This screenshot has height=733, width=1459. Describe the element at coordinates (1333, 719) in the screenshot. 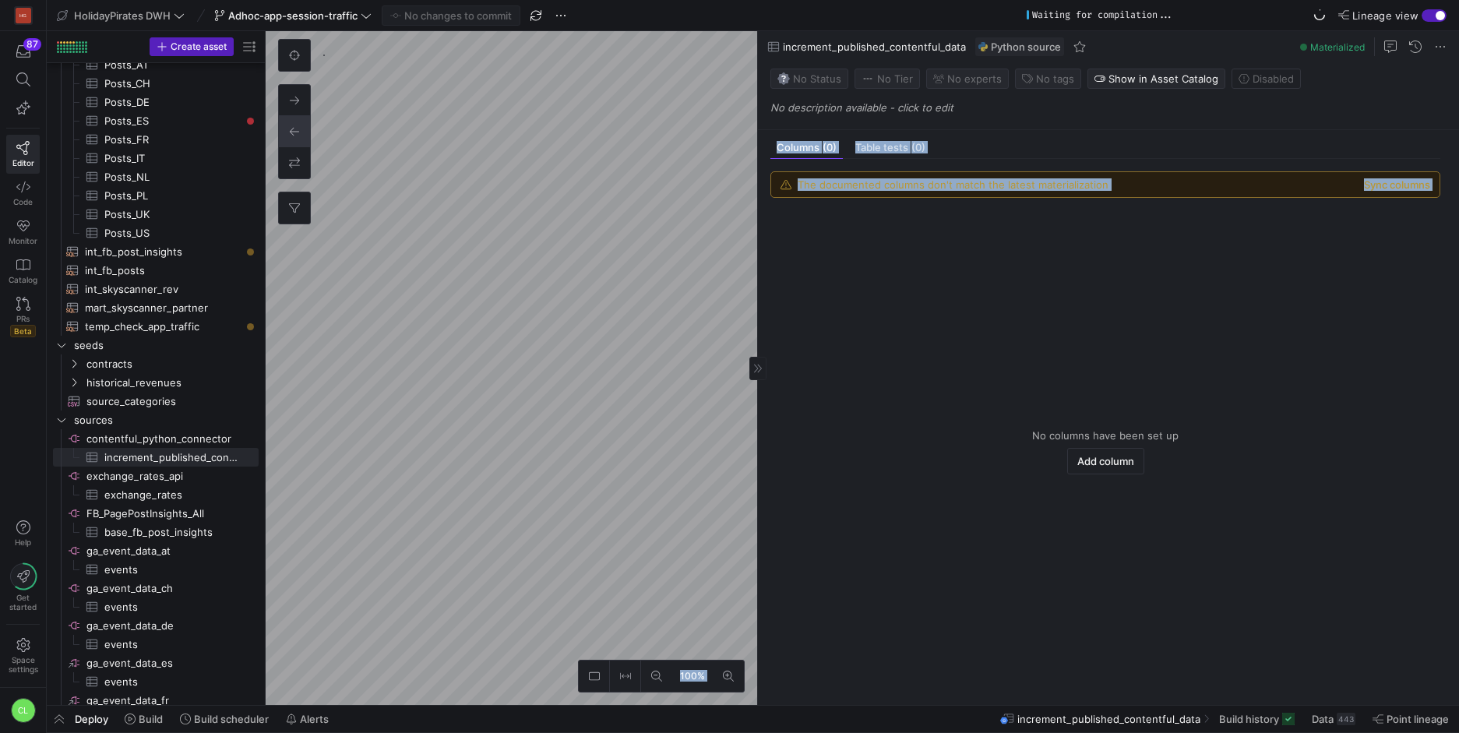

I see `button: Data443` at that location.